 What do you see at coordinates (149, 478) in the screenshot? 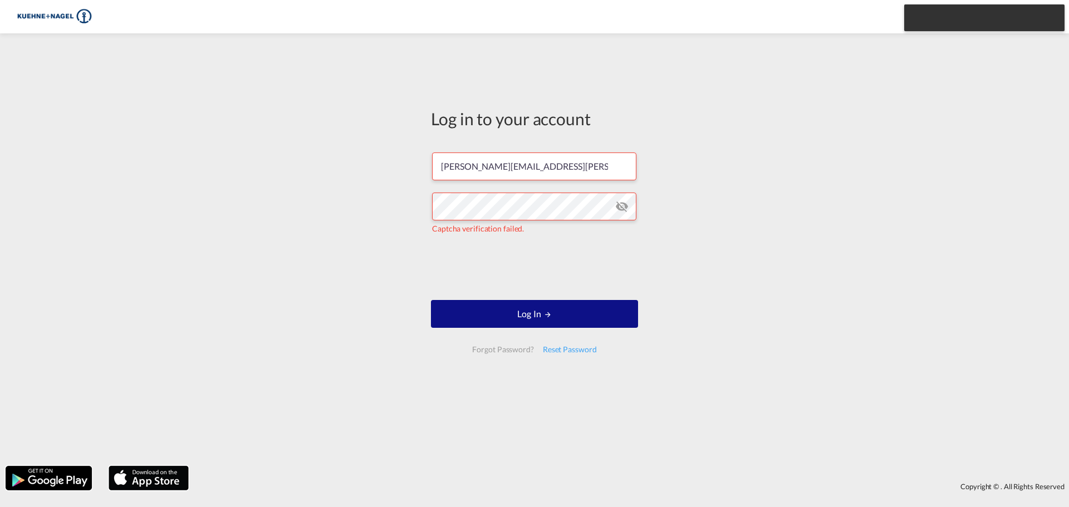
I see `img: apple.png` at bounding box center [149, 478].